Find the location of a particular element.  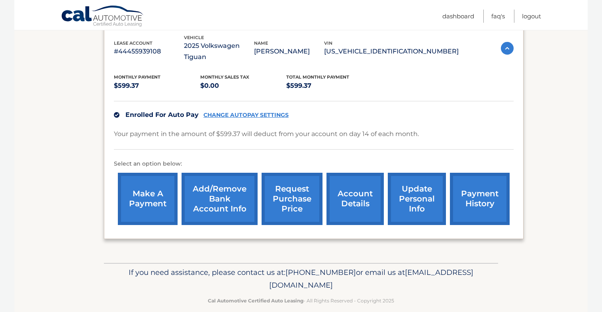

span: lease account is located at coordinates (133, 43).